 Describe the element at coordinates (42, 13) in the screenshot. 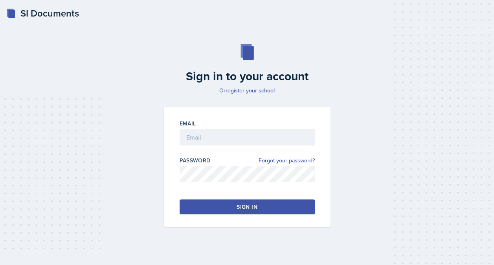

I see `a: SI Documents` at that location.